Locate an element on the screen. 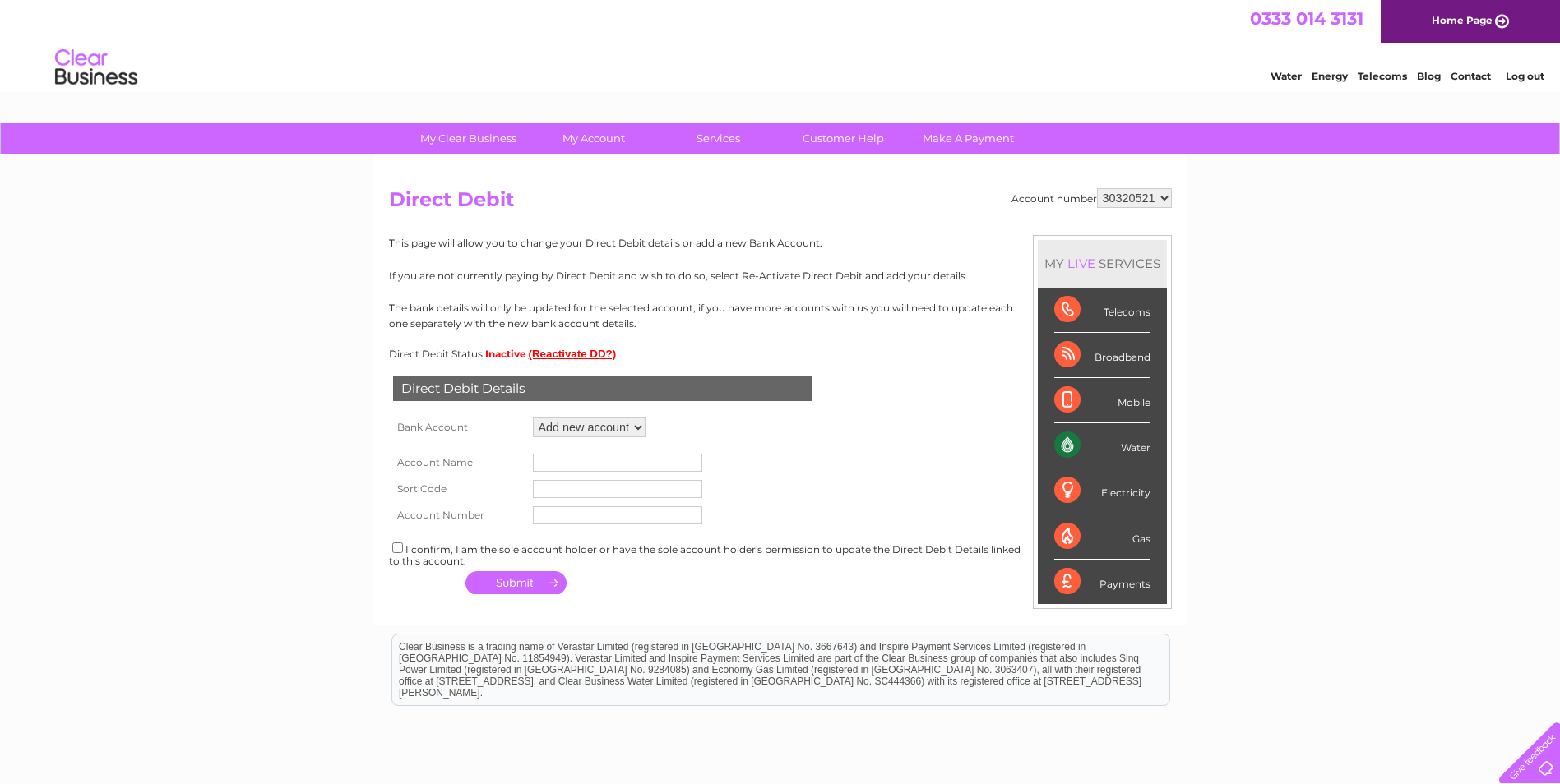 The width and height of the screenshot is (1560, 784). div: Direct Debit Status: is located at coordinates (780, 354).